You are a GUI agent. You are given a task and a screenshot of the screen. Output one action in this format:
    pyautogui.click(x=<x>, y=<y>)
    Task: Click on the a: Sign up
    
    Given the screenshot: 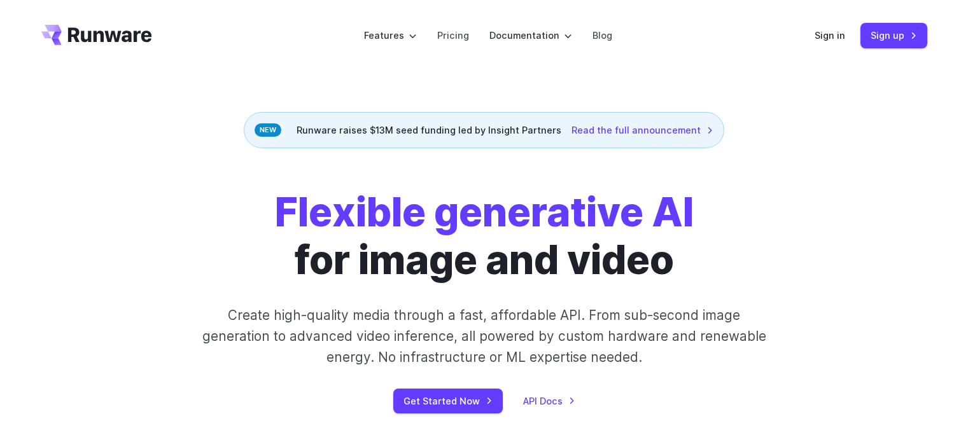 What is the action you would take?
    pyautogui.click(x=894, y=35)
    